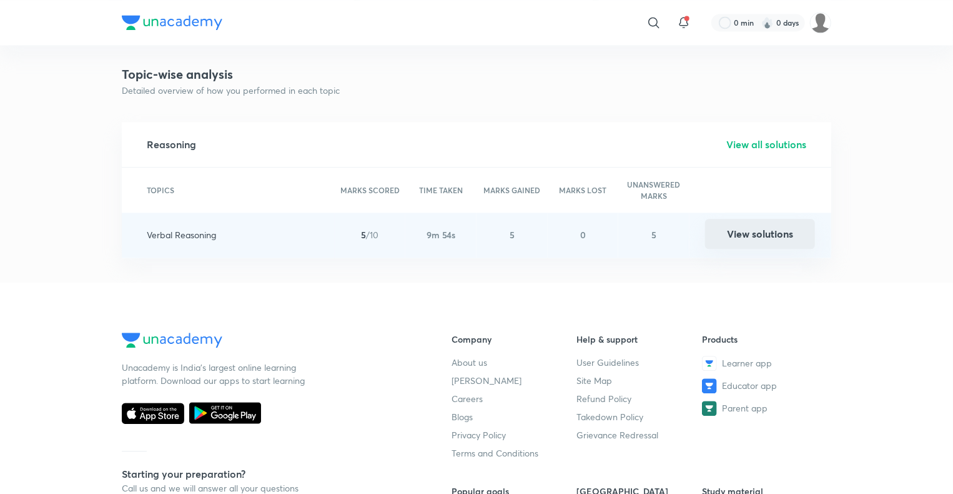 The image size is (953, 494). Describe the element at coordinates (161, 190) in the screenshot. I see `h6: TOPICS` at that location.